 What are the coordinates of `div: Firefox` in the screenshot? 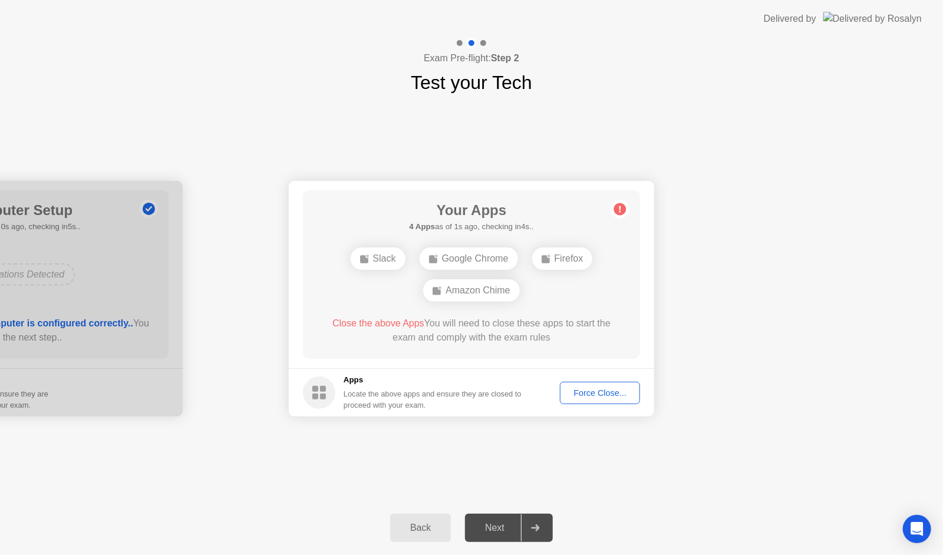 It's located at (562, 259).